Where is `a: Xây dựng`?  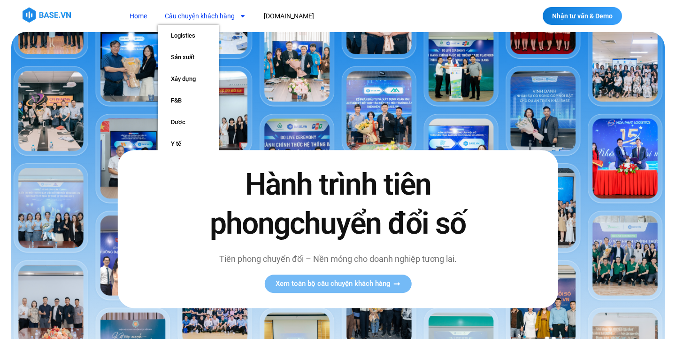 a: Xây dựng is located at coordinates (188, 79).